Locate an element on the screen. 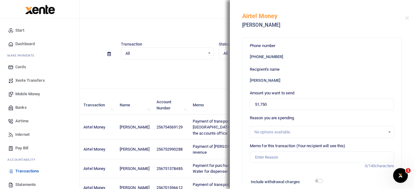 This screenshot has width=414, height=189. a: Mobile Money is located at coordinates (40, 94).